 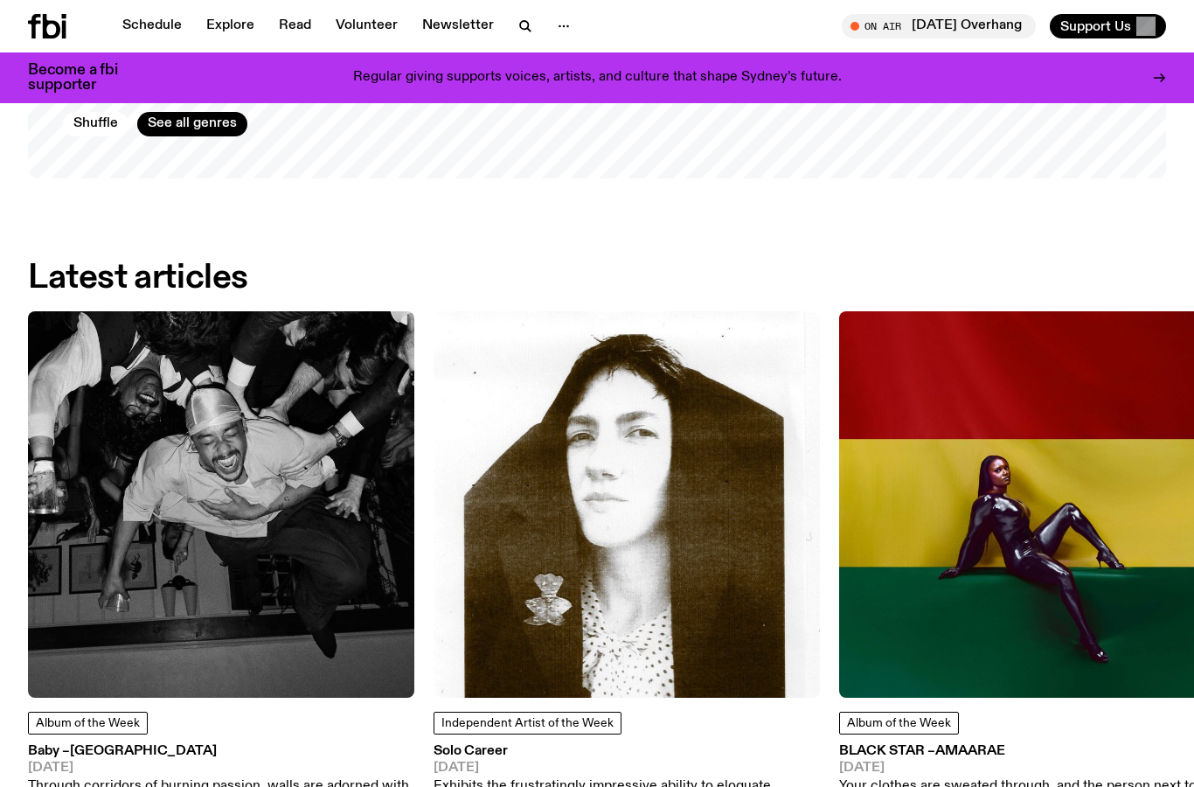 I want to click on a: Read, so click(x=295, y=26).